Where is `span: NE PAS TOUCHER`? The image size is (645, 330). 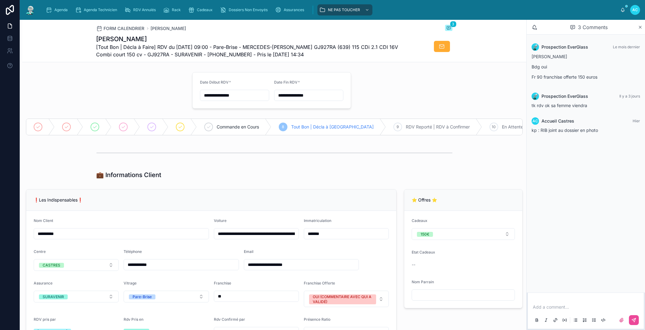 span: NE PAS TOUCHER is located at coordinates (344, 10).